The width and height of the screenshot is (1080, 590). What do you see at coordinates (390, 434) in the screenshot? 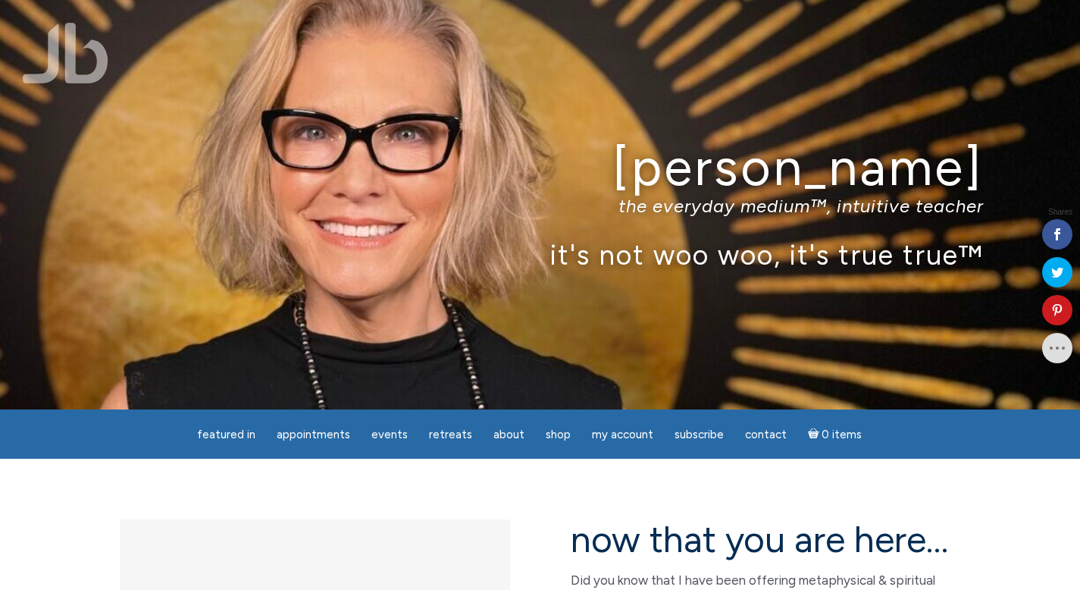
I see `span: Events` at bounding box center [390, 434].